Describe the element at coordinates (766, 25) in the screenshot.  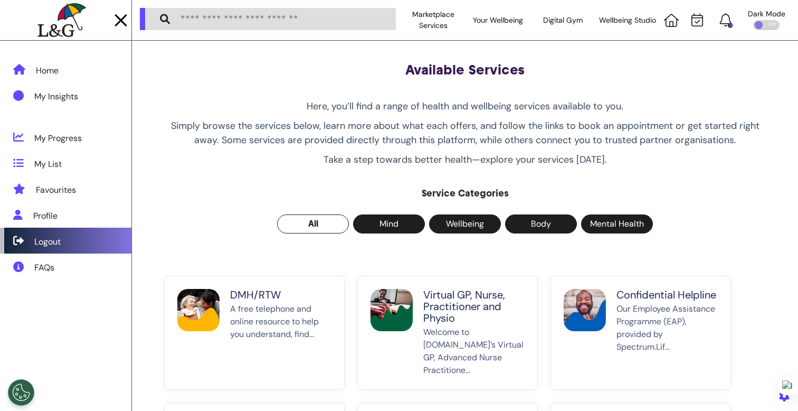
I see `div: OFF` at that location.